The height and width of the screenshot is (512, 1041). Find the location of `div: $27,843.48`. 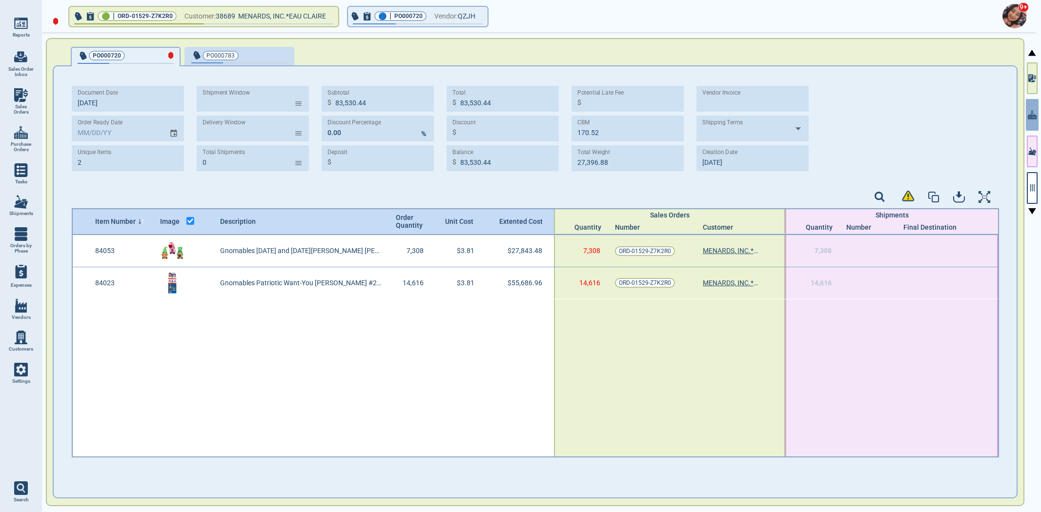

div: $27,843.48 is located at coordinates (521, 251).